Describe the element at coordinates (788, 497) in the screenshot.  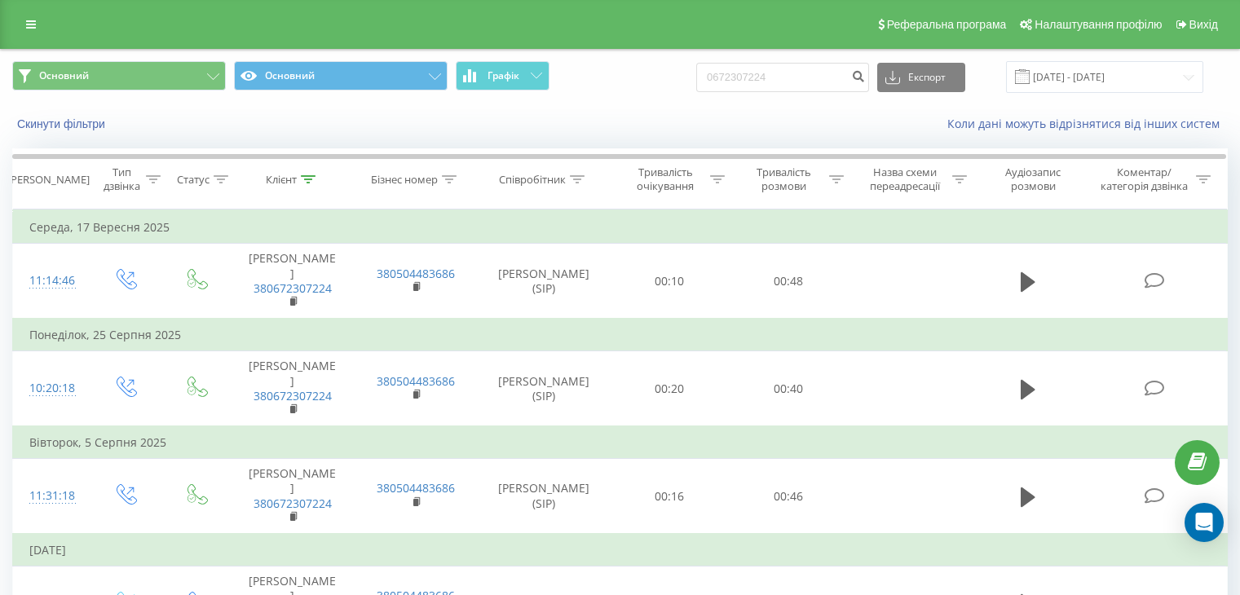
I see `td: 00:46` at that location.